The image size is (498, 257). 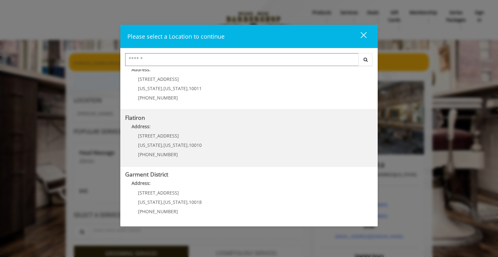 I want to click on span: 10018, so click(x=195, y=202).